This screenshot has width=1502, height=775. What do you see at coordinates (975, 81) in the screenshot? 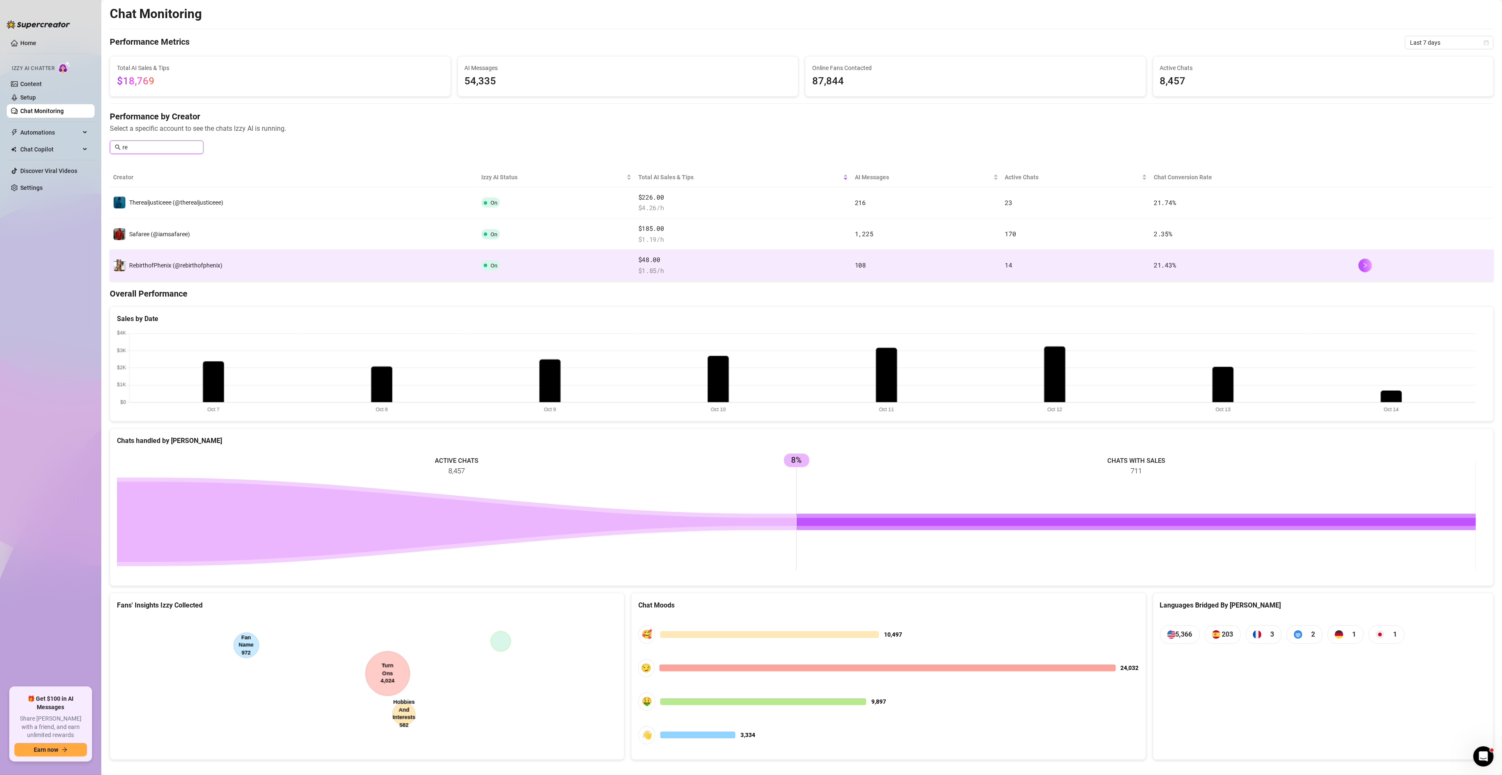
I see `span: 87,844` at bounding box center [975, 81].